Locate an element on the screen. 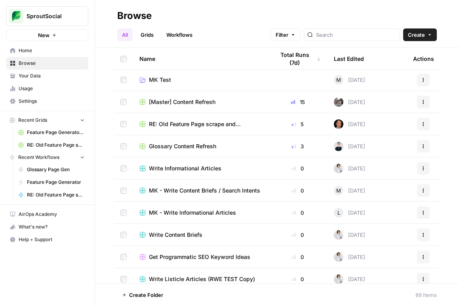  a: Home is located at coordinates (47, 51).